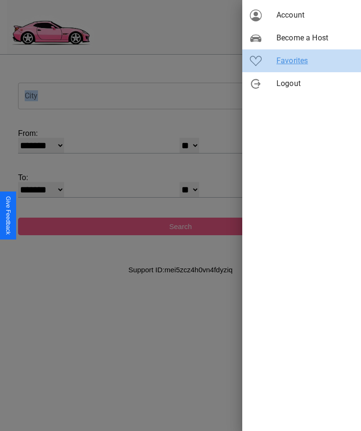 The image size is (361, 431). What do you see at coordinates (8, 215) in the screenshot?
I see `div: Give Feedback` at bounding box center [8, 215].